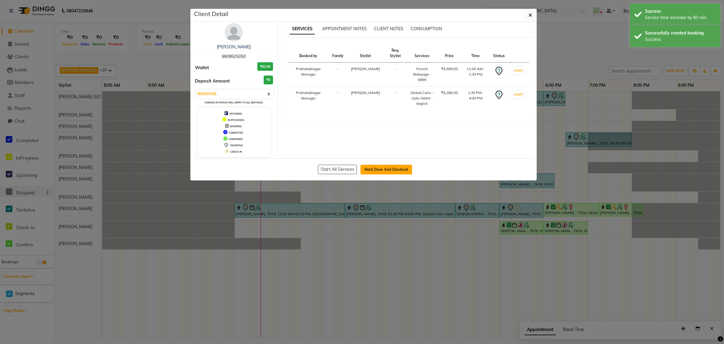 The height and width of the screenshot is (344, 724). Describe the element at coordinates (422, 53) in the screenshot. I see `th: Services` at that location.